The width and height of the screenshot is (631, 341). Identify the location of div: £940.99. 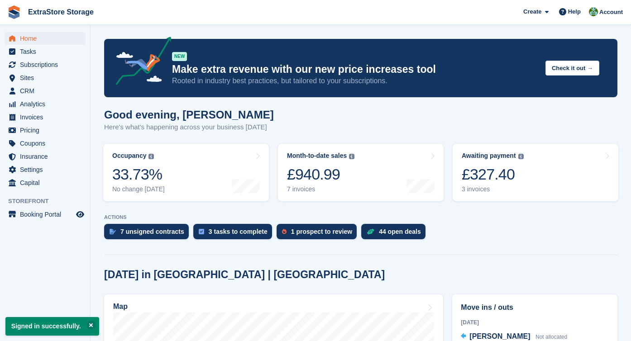
(320, 174).